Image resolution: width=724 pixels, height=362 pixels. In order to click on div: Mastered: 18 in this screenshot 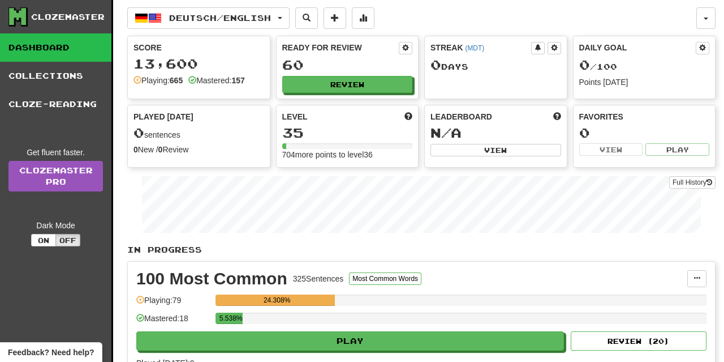, I will do `click(173, 321)`.